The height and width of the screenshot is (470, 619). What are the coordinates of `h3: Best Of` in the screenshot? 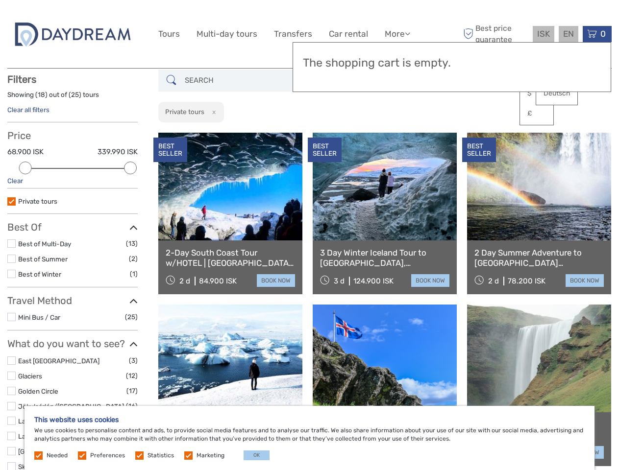 It's located at (72, 227).